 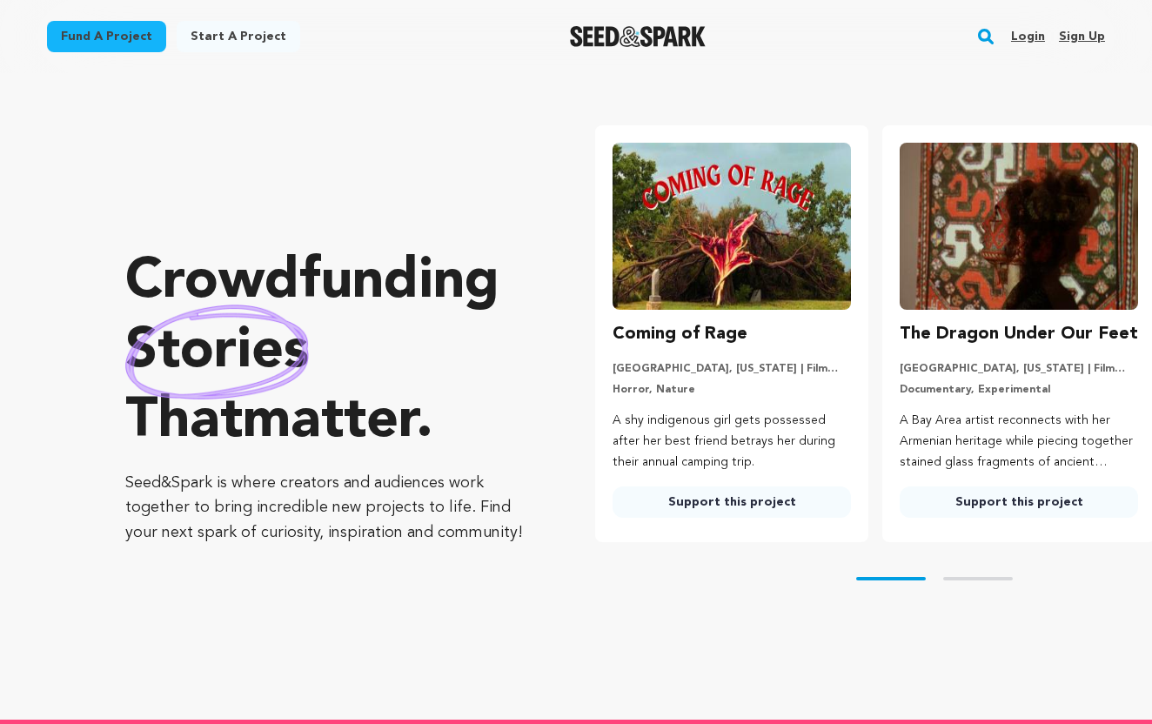 What do you see at coordinates (325, 352) in the screenshot?
I see `p: Crowdfunding that .` at bounding box center [325, 352].